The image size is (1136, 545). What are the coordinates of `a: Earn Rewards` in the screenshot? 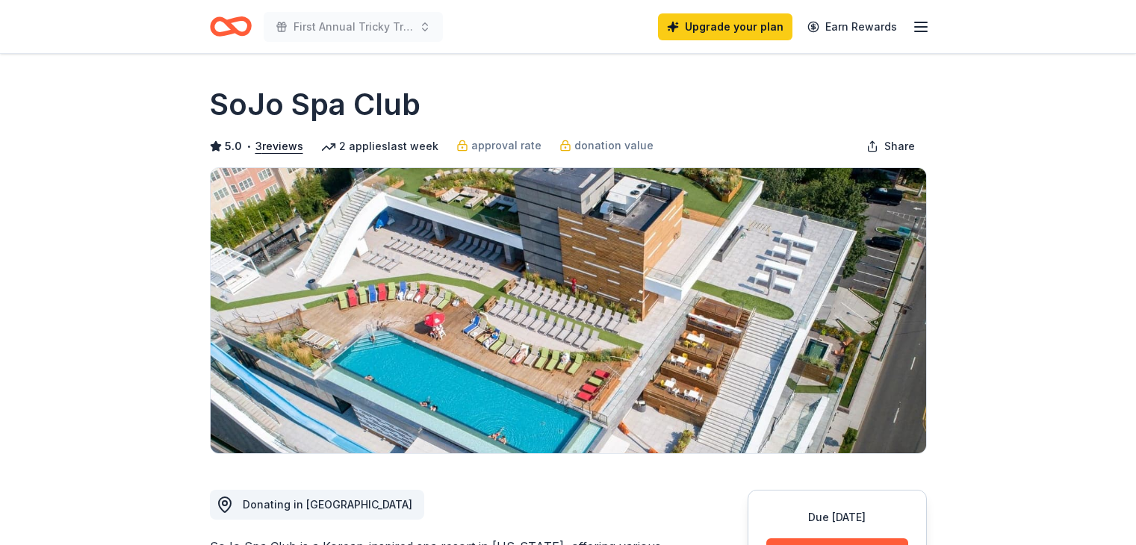 It's located at (852, 27).